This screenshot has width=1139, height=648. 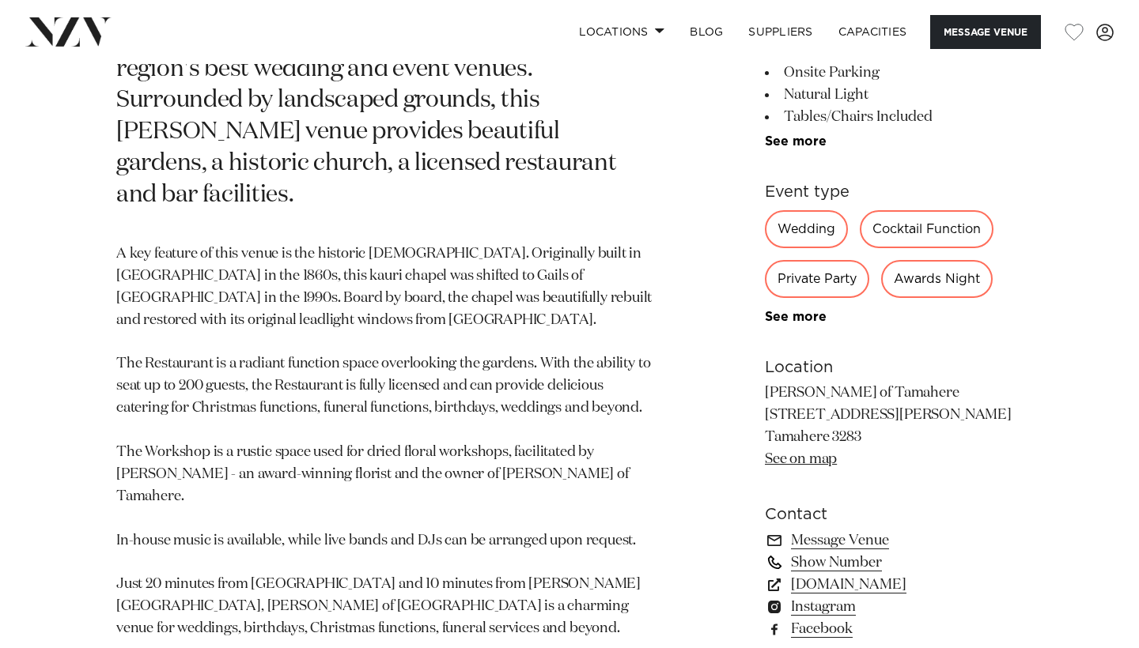 I want to click on a: Instagram, so click(x=894, y=607).